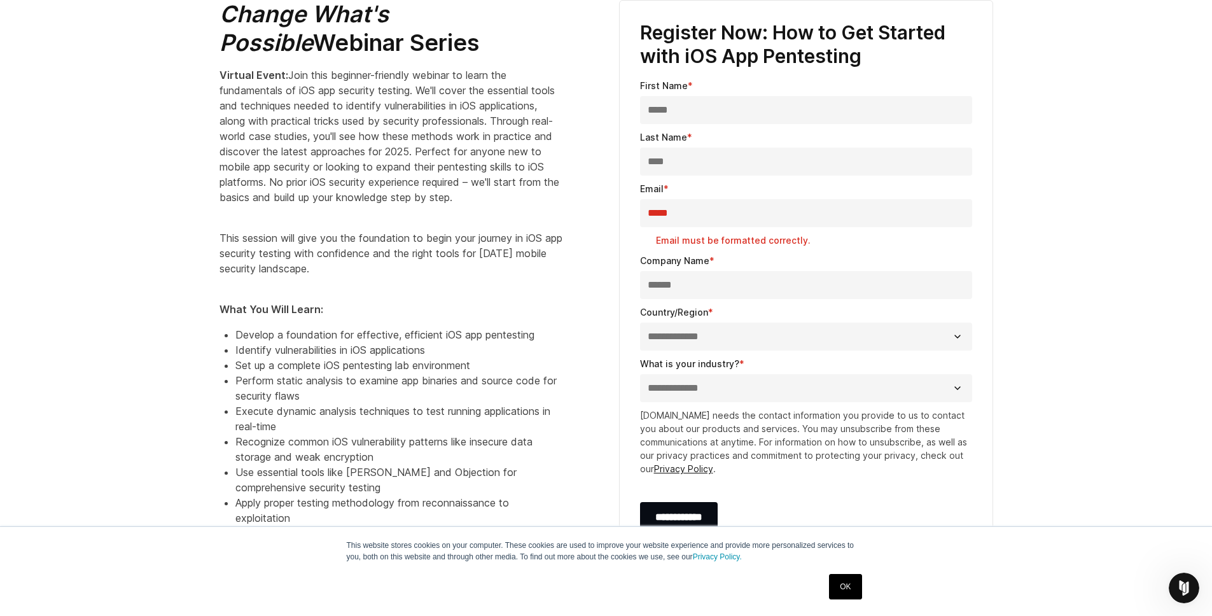 The width and height of the screenshot is (1212, 616). What do you see at coordinates (606, 551) in the screenshot?
I see `p: This website stores cookies on your computer. These cookies are used to improve your website expe...` at bounding box center [606, 551].